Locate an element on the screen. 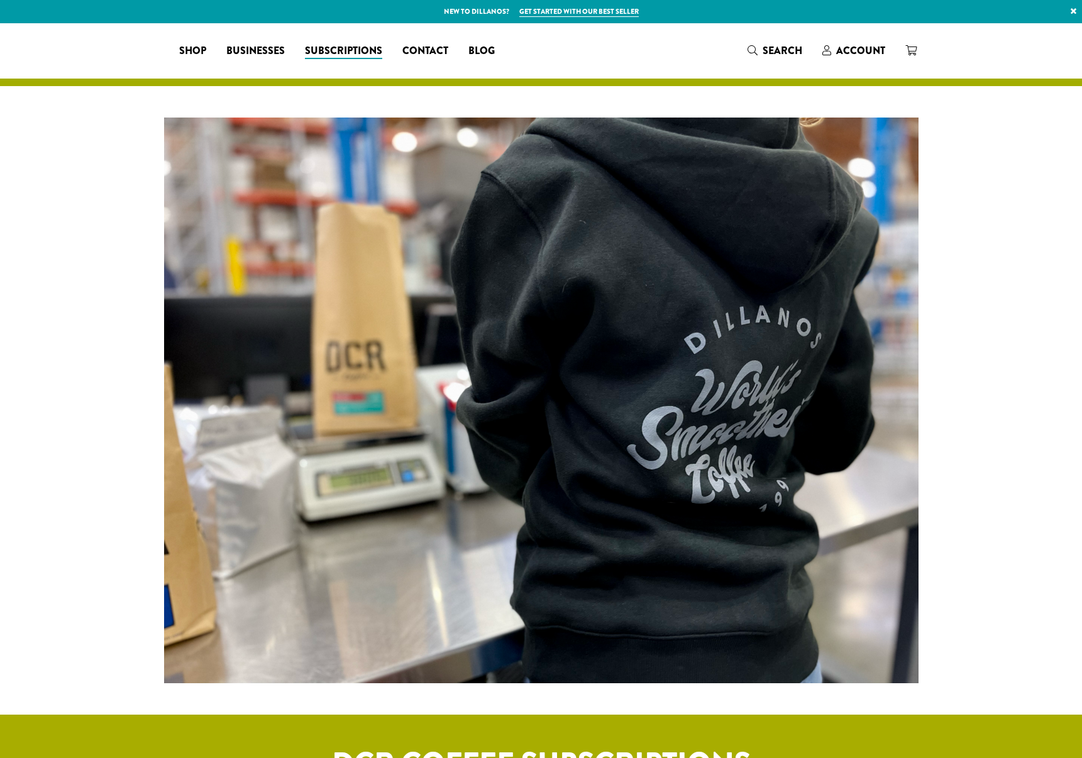  span: Contact is located at coordinates (425, 51).